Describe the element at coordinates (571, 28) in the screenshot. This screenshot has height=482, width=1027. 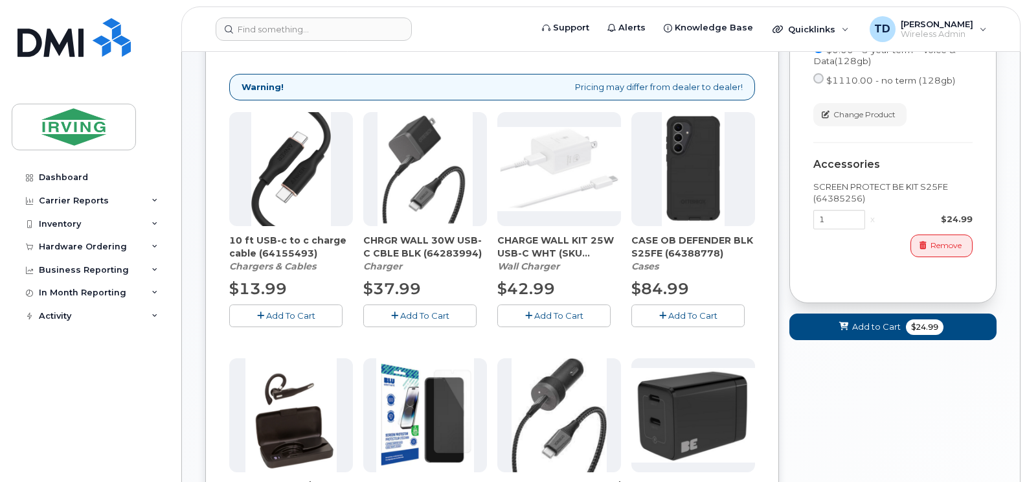
I see `span: Support` at that location.